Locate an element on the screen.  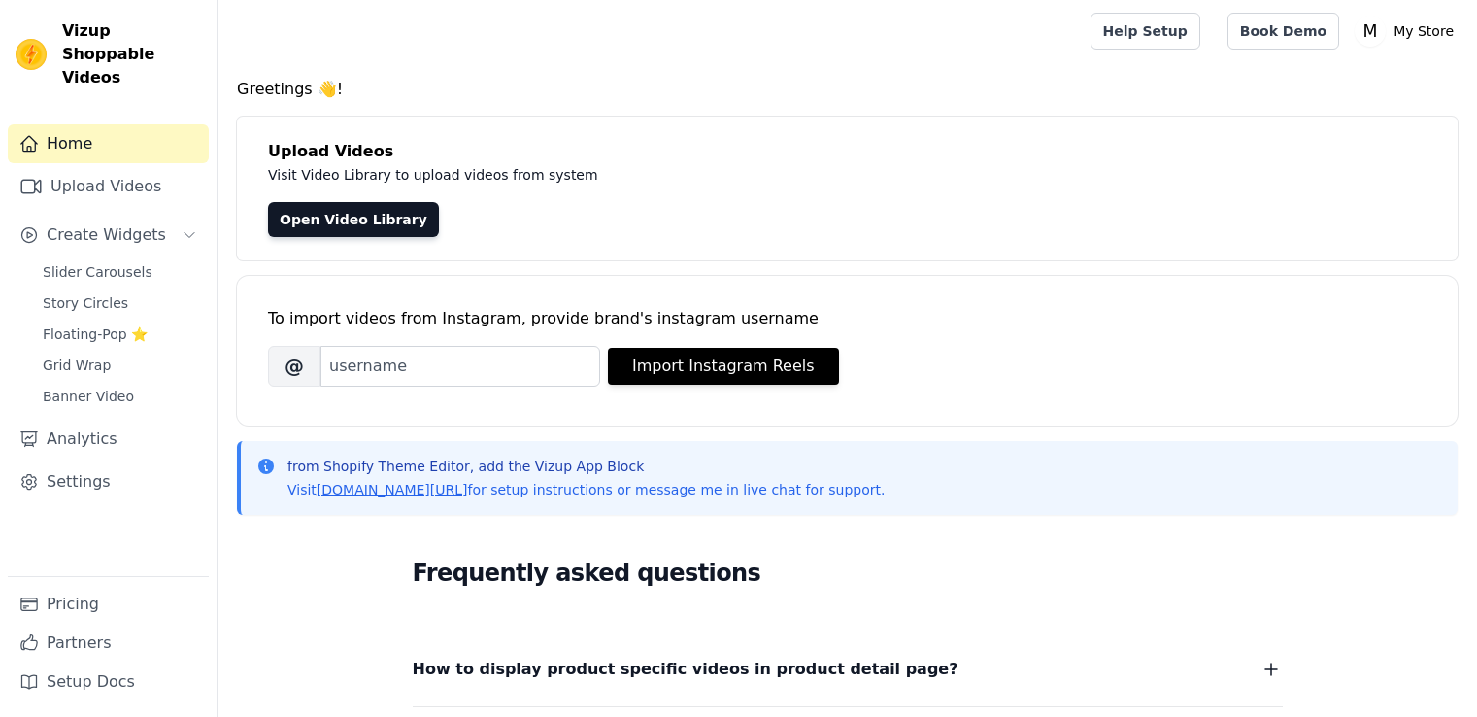
a: Slider Carousels is located at coordinates (119, 272).